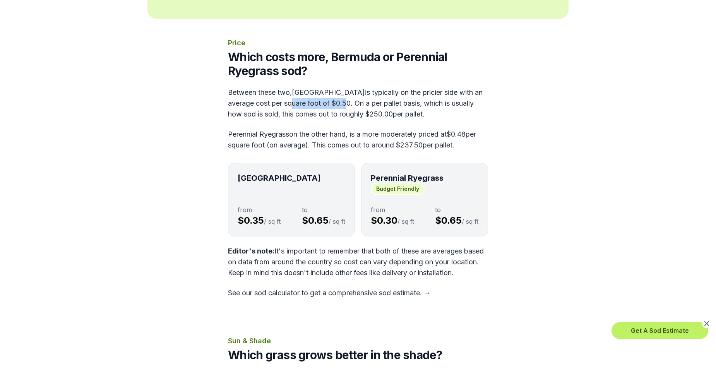  I want to click on p: Price, so click(358, 43).